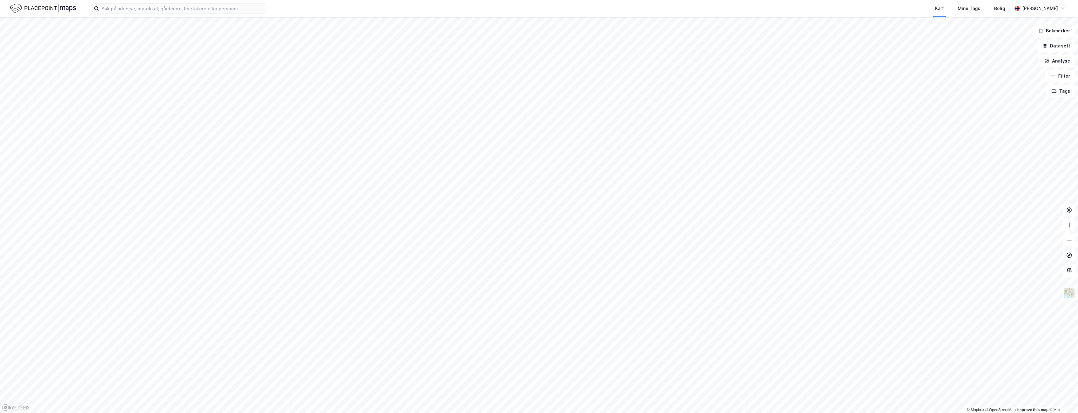 This screenshot has width=1078, height=413. I want to click on img: logo.f888ab2527a4732fd821a326f86c7f29.svg, so click(43, 8).